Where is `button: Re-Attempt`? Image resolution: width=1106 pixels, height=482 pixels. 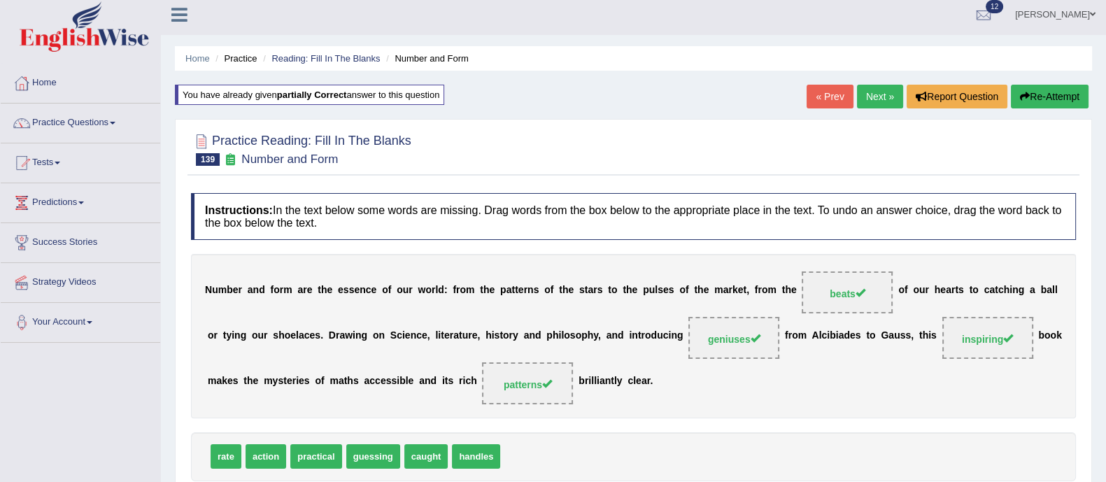
button: Re-Attempt is located at coordinates (1049, 97).